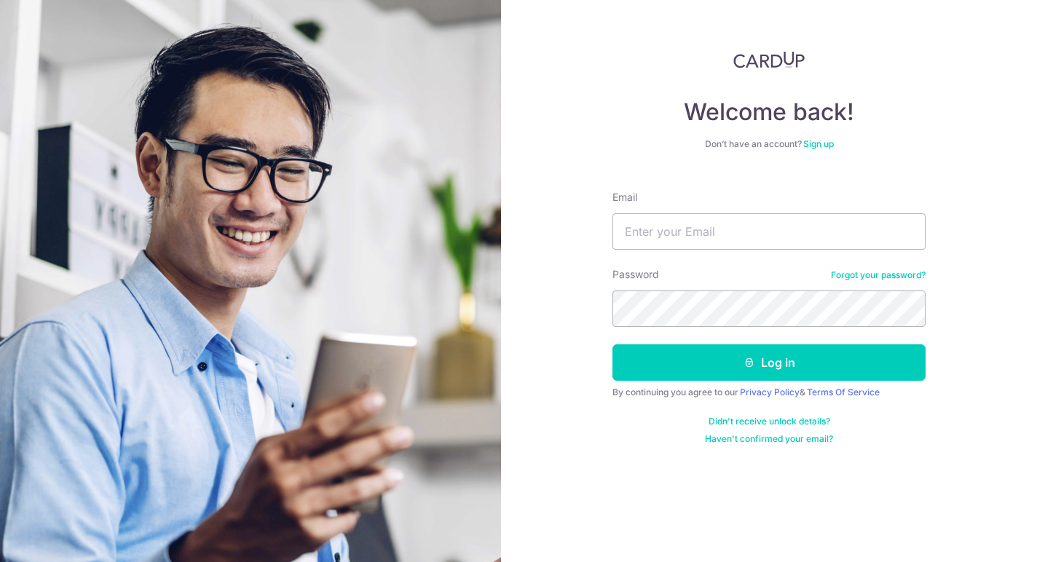 The width and height of the screenshot is (1037, 562). What do you see at coordinates (625, 197) in the screenshot?
I see `label: Email` at bounding box center [625, 197].